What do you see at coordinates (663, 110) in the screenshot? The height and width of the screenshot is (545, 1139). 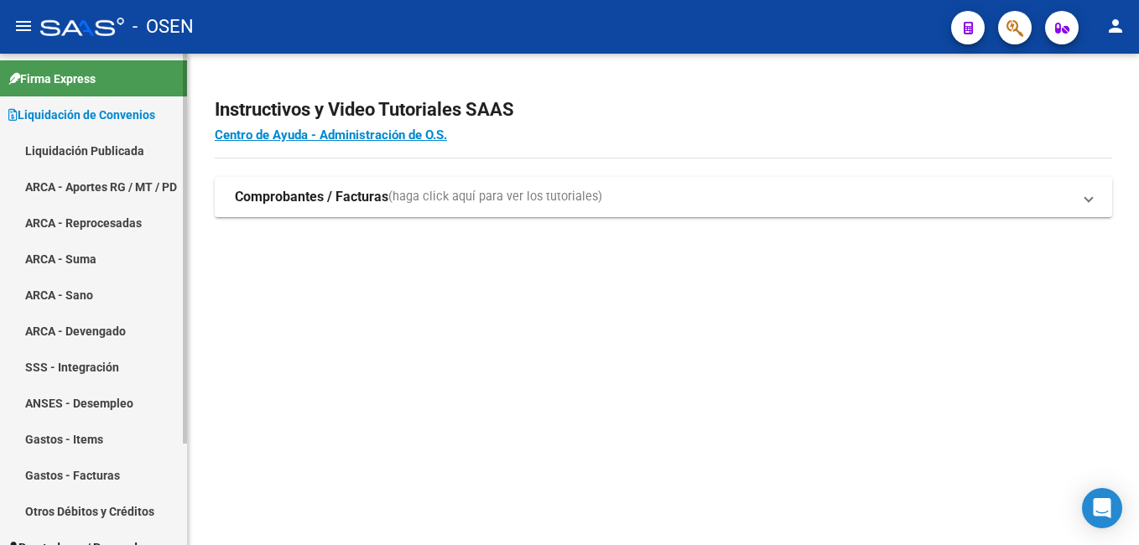 I see `h2: Instructivos y Video Tutoriales SAAS` at bounding box center [663, 110].